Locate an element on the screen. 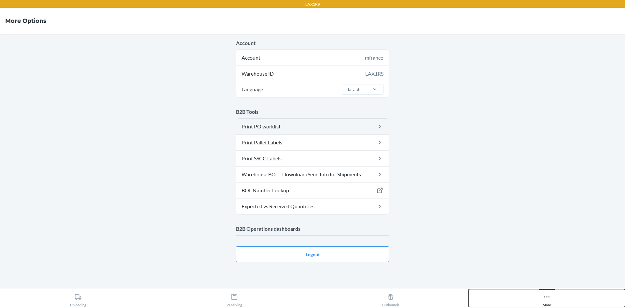 This screenshot has height=308, width=625. span: Language is located at coordinates (252, 89).